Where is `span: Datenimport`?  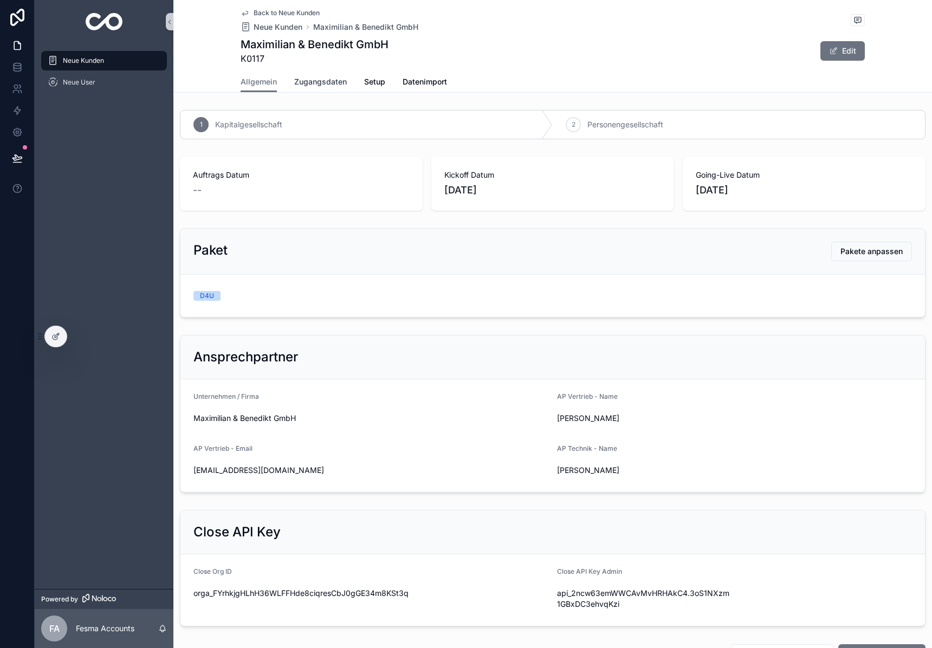
span: Datenimport is located at coordinates (425, 82).